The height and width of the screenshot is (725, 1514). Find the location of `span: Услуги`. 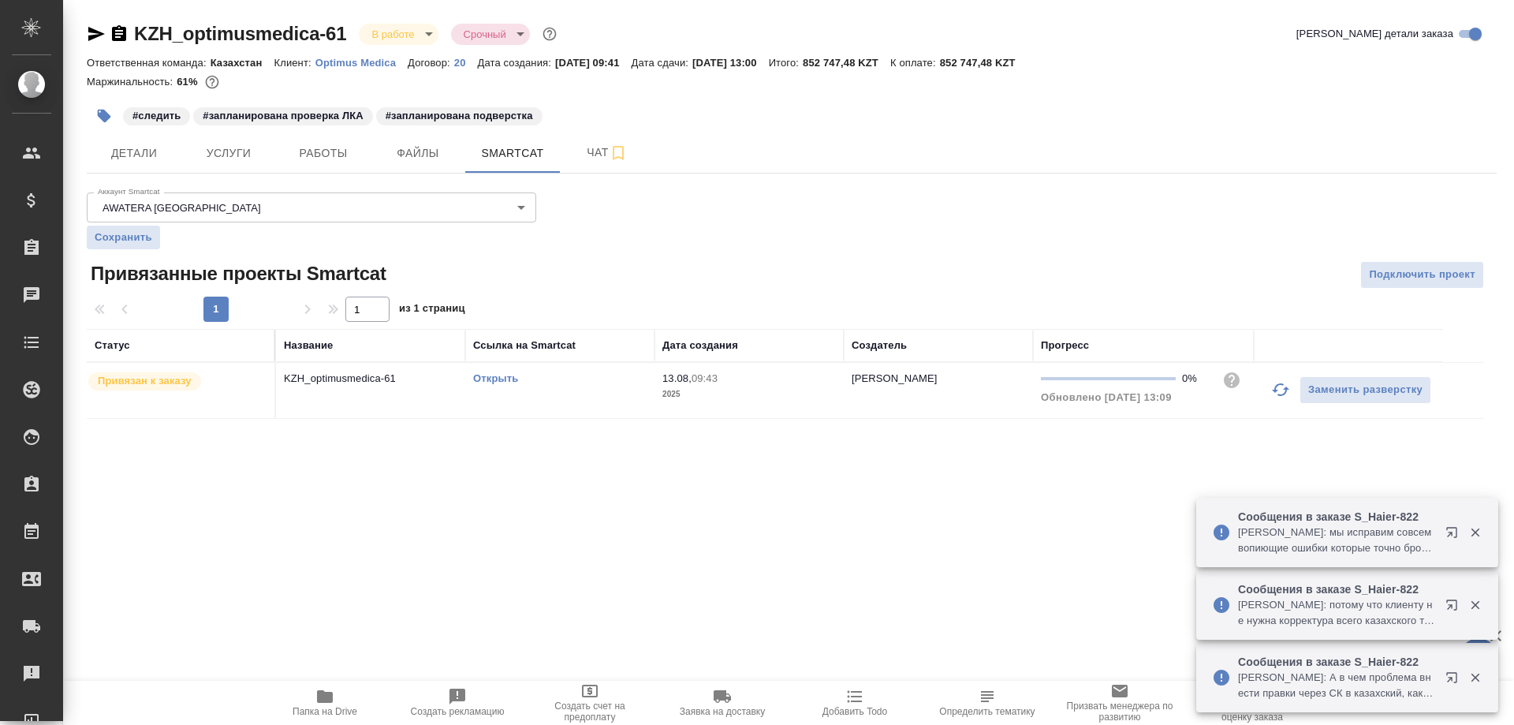

span: Услуги is located at coordinates (229, 153).